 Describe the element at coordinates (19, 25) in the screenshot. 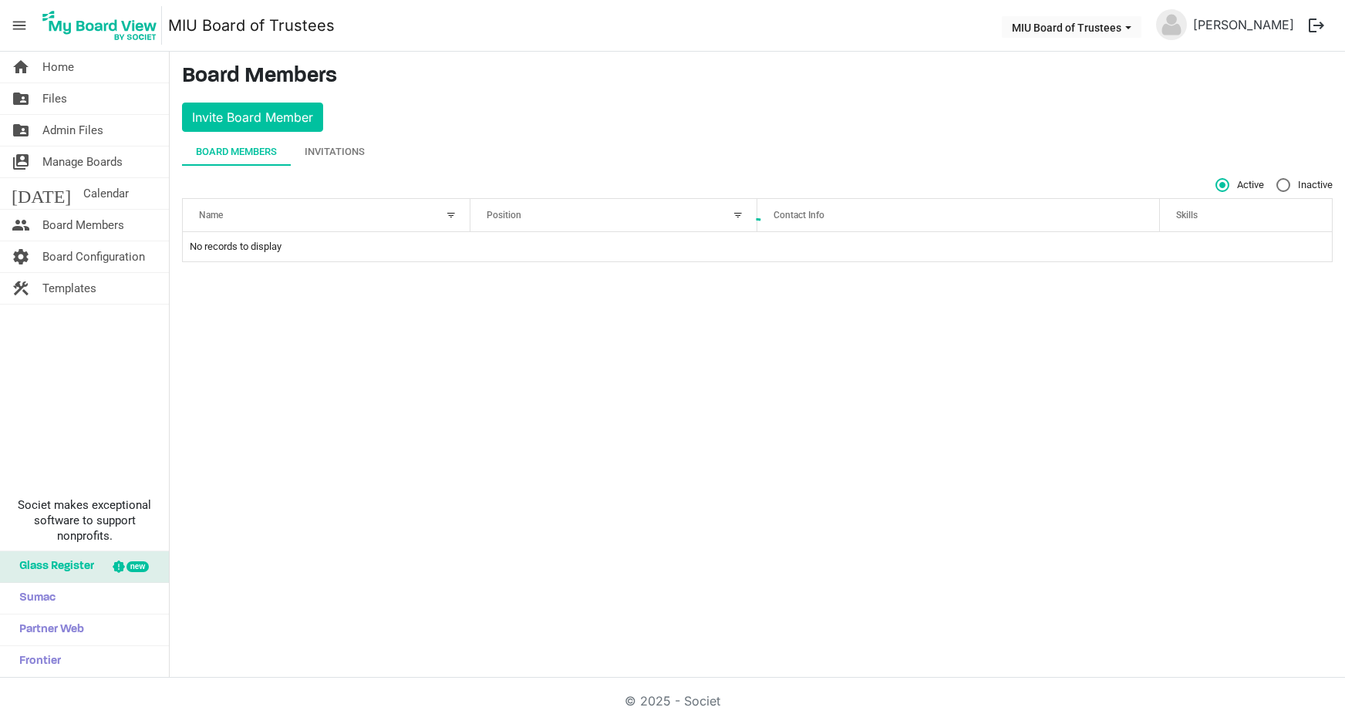

I see `span: menu` at that location.